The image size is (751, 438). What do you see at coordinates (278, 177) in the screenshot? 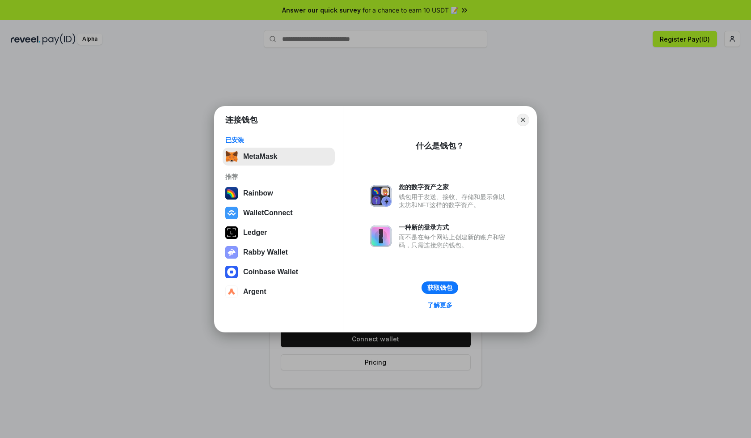
I see `div: 推荐` at bounding box center [278, 177].